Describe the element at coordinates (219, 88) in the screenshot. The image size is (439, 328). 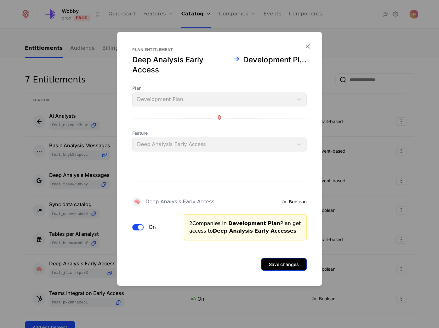
I see `span: Plan` at that location.